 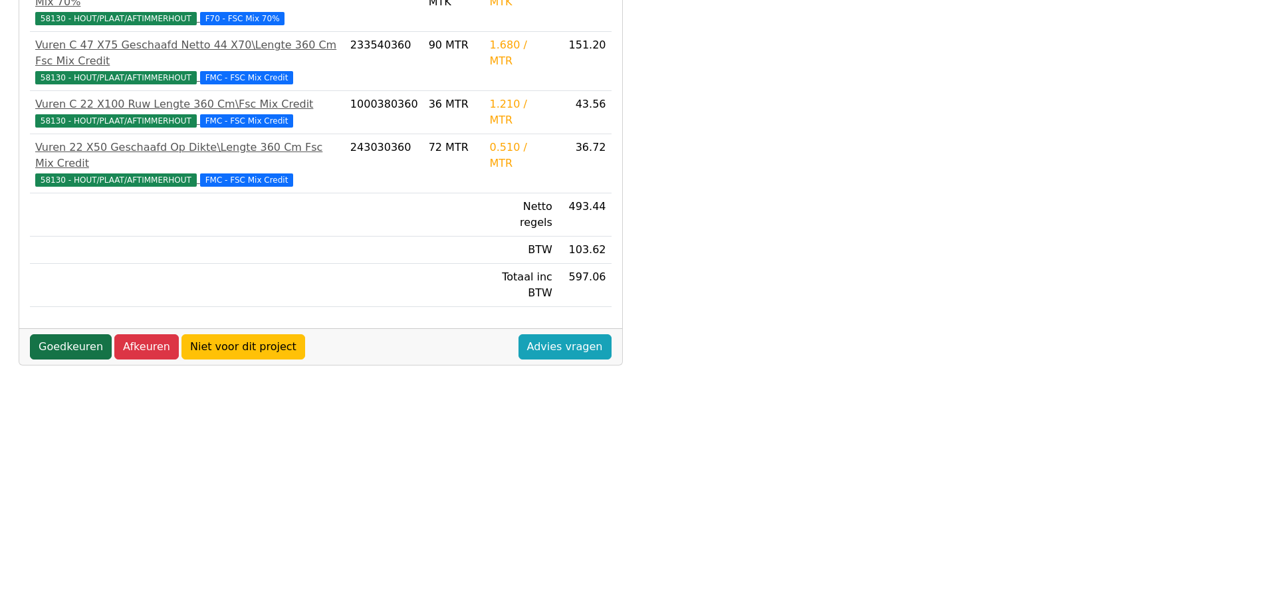 What do you see at coordinates (584, 250) in the screenshot?
I see `td: 103.62` at bounding box center [584, 250].